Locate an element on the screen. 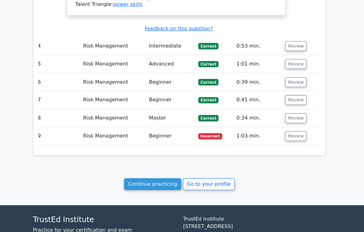 This screenshot has height=232, width=364. td: 0:39 min. is located at coordinates (260, 81).